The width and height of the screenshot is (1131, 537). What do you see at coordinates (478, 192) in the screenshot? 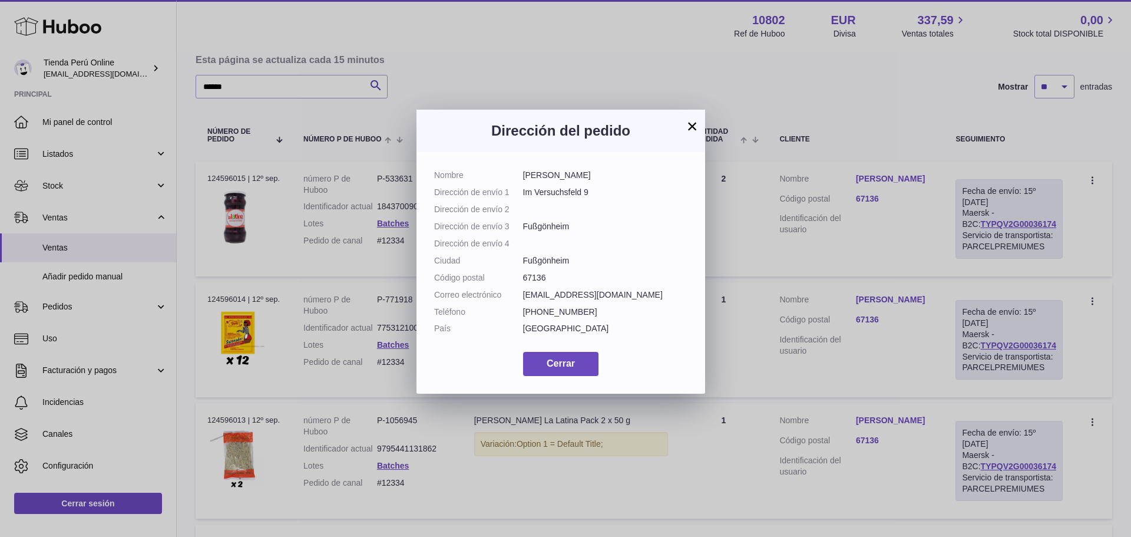
I see `dt: Dirección de envío 1` at bounding box center [478, 192].